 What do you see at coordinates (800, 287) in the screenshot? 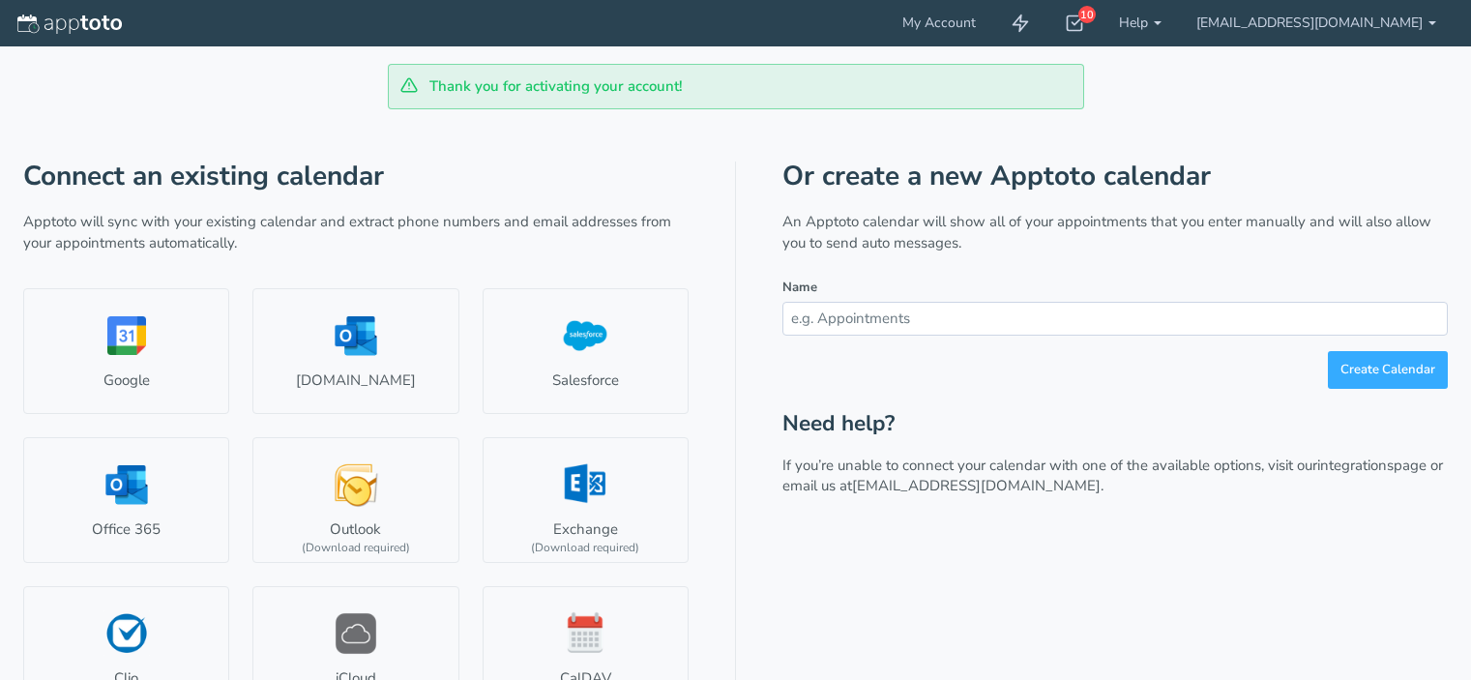
I see `label: Name` at bounding box center [800, 287].